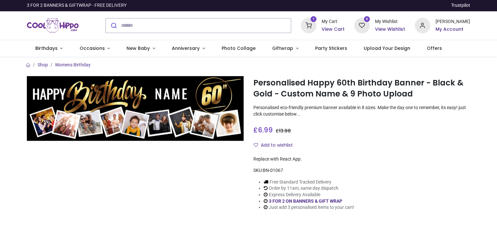 The height and width of the screenshot is (225, 497). Describe the element at coordinates (309, 188) in the screenshot. I see `li: Order by 11am, same day dispatch` at that location.